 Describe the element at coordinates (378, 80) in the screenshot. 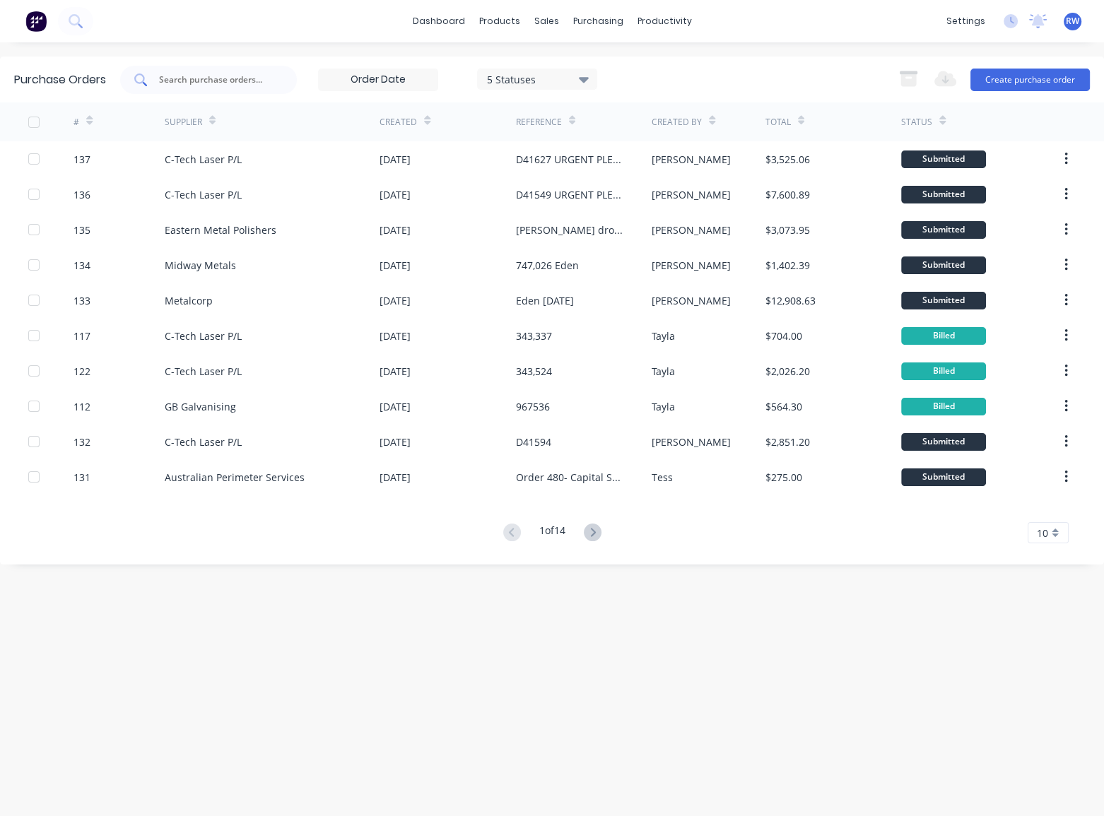

I see `input: Order Date` at that location.